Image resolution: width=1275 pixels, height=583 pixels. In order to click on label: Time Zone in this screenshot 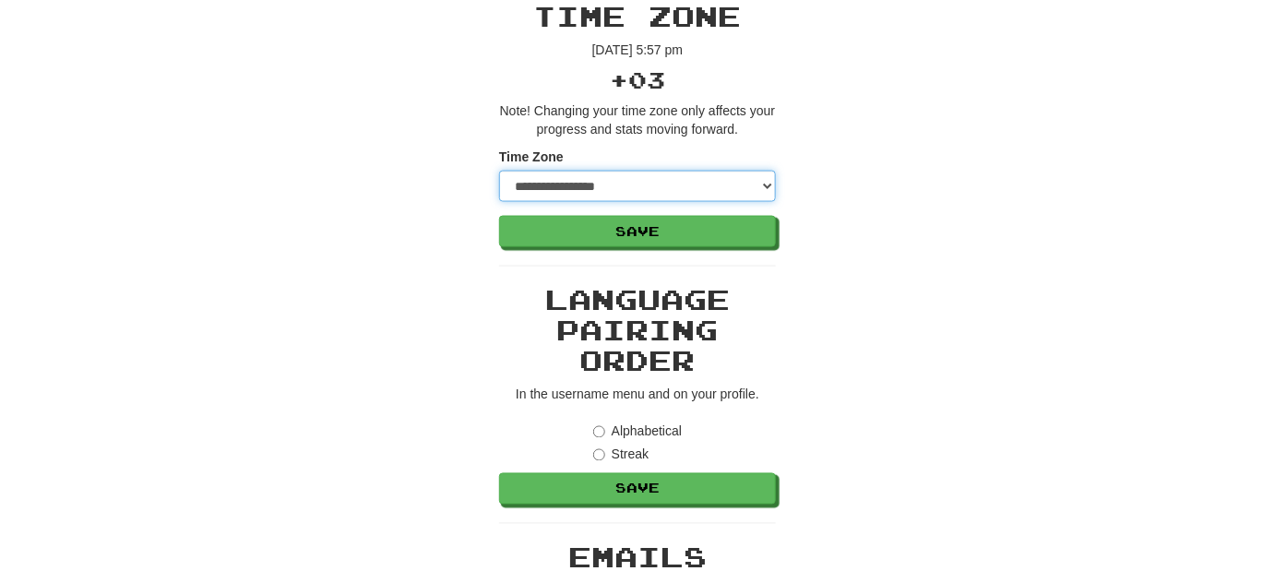, I will do `click(531, 157)`.